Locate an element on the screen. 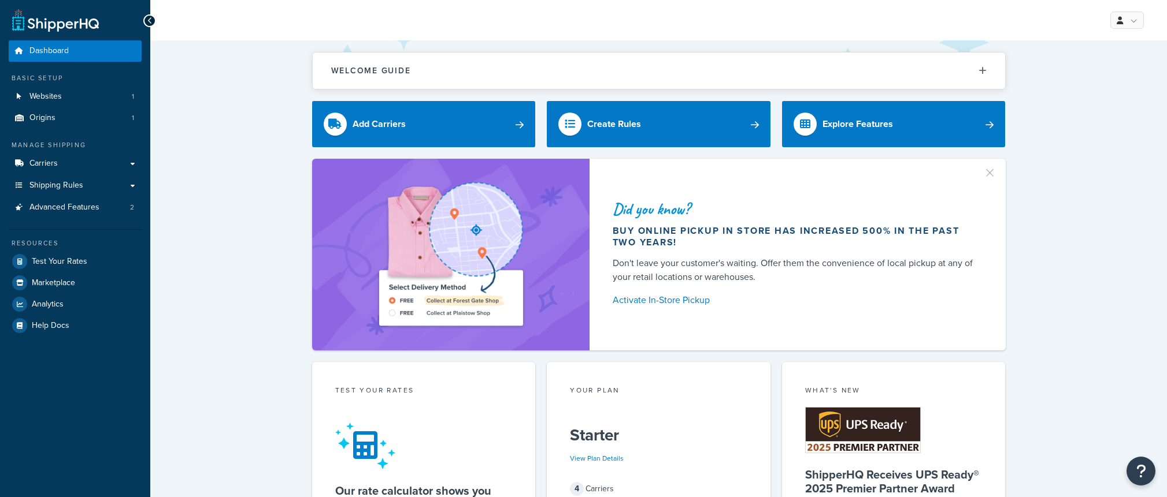 This screenshot has width=1167, height=497. li: Analytics is located at coordinates (75, 304).